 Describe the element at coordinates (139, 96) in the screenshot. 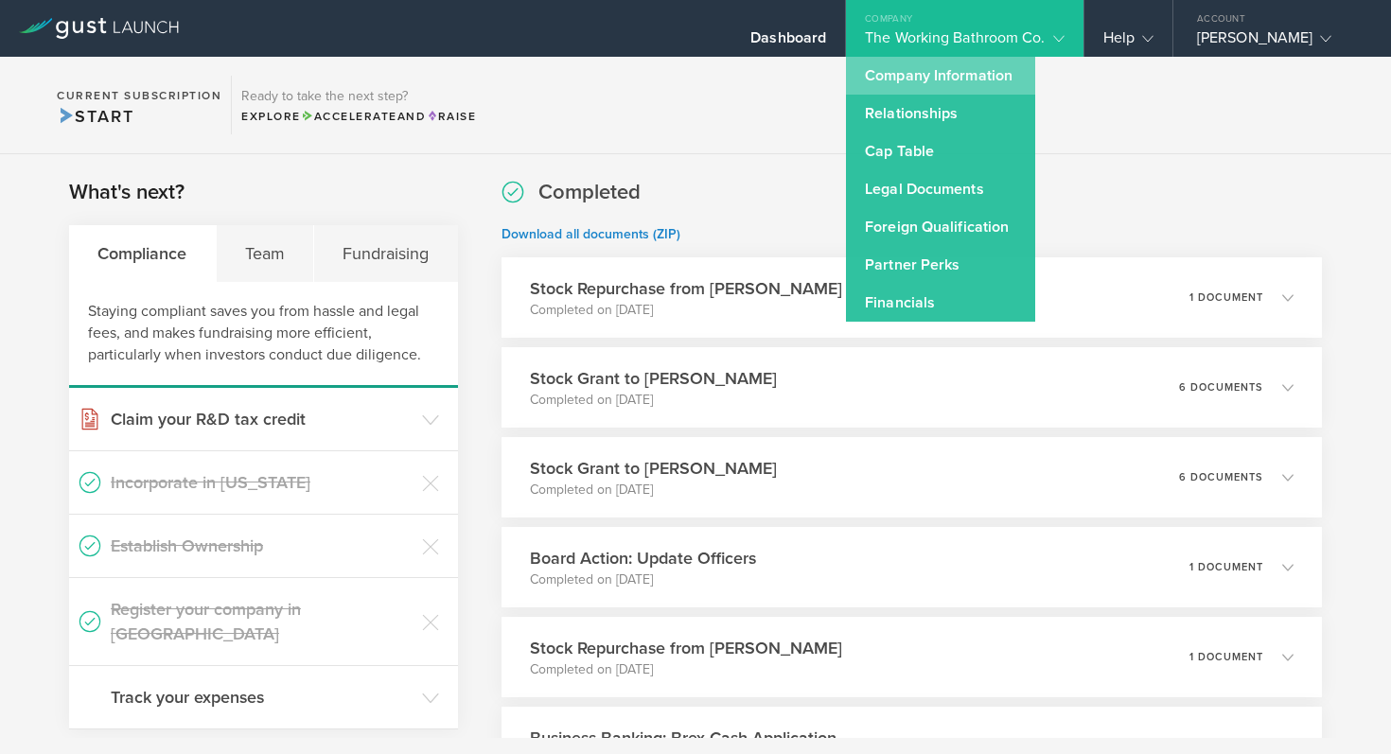

I see `h2: Current Subscription` at that location.